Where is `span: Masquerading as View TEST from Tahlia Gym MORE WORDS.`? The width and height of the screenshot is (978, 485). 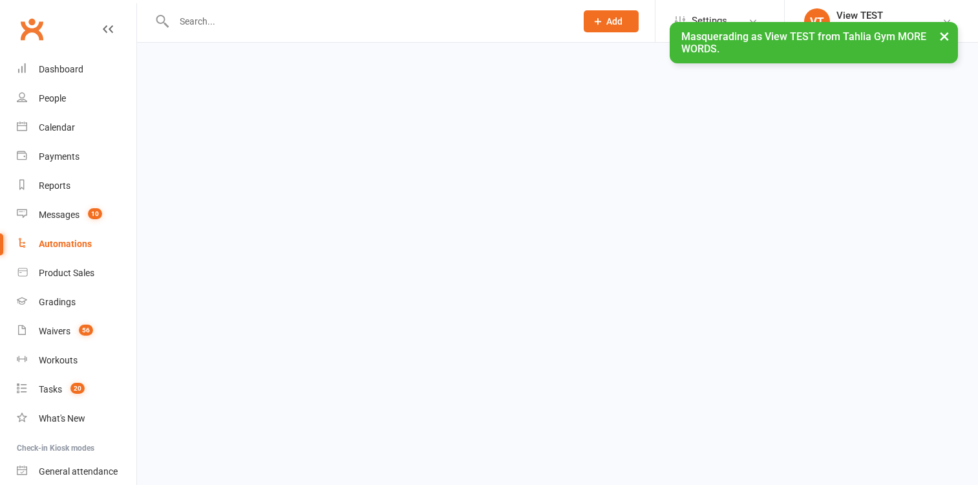 span: Masquerading as View TEST from Tahlia Gym MORE WORDS. is located at coordinates (804, 43).